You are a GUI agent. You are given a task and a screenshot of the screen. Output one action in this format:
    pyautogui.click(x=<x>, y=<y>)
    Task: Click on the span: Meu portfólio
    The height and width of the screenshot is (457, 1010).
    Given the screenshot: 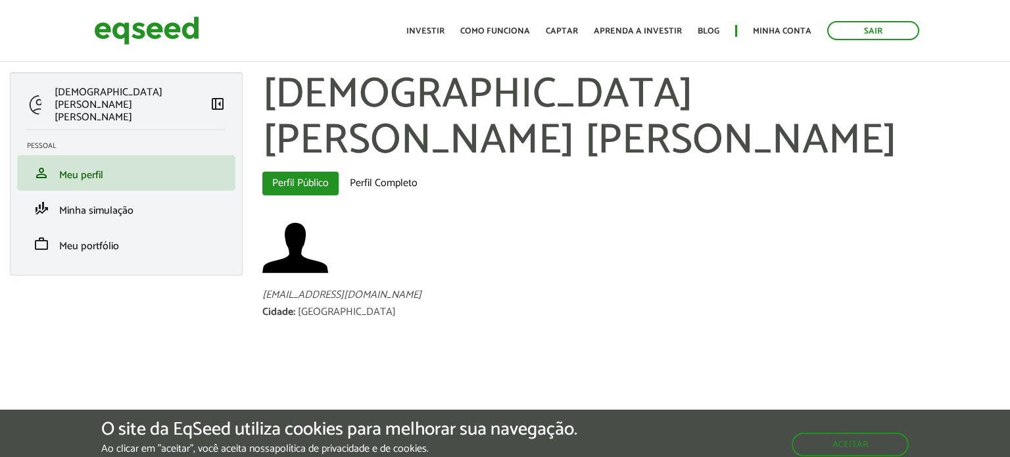 What is the action you would take?
    pyautogui.click(x=89, y=246)
    